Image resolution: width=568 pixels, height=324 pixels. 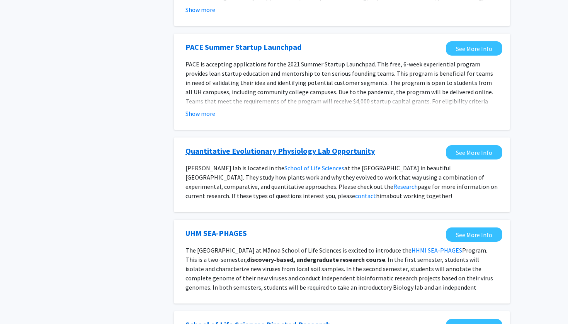 I want to click on a: HHMI SEA-PHAGES, so click(x=437, y=250).